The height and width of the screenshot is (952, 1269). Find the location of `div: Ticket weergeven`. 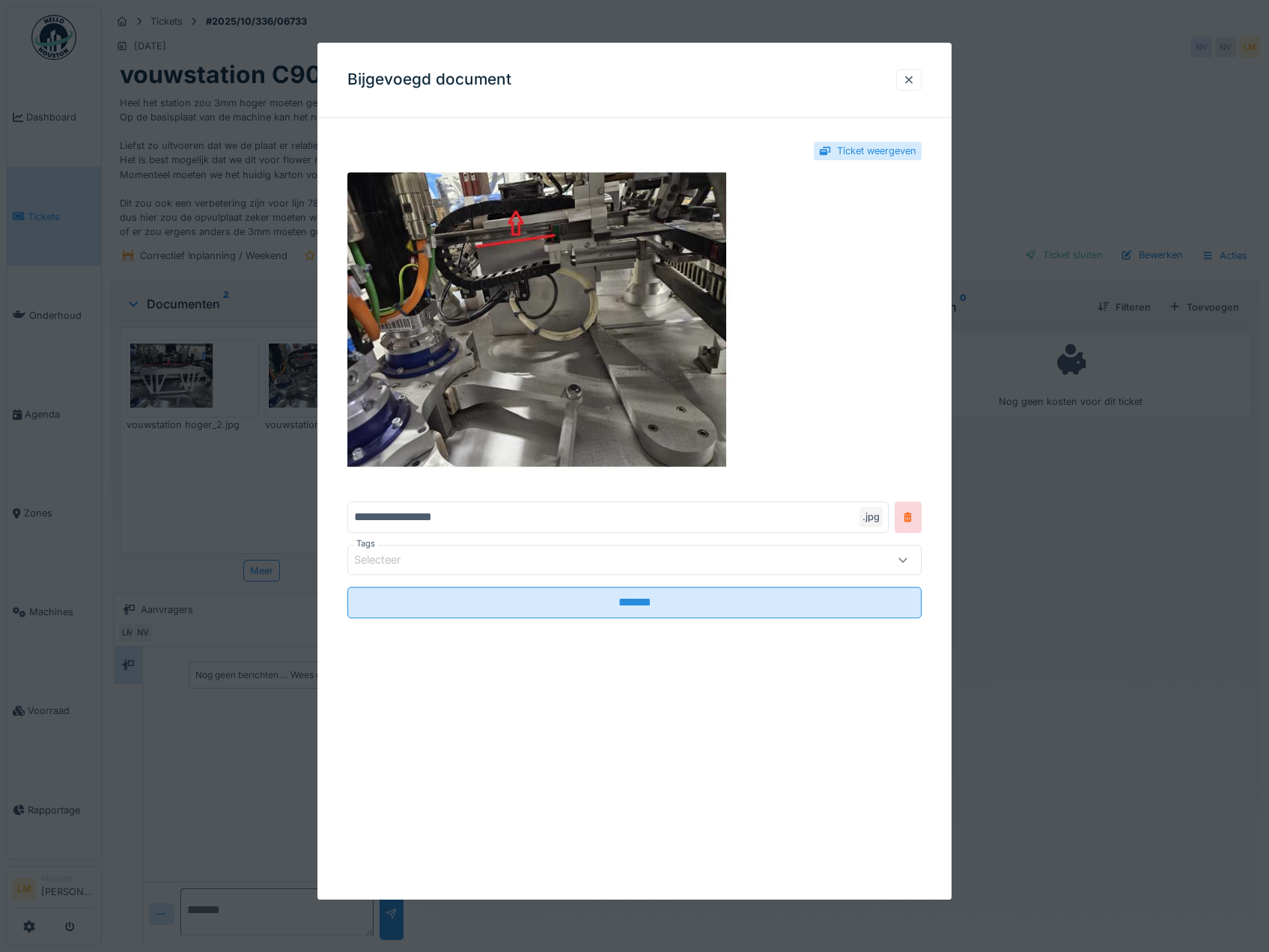

div: Ticket weergeven is located at coordinates (877, 150).